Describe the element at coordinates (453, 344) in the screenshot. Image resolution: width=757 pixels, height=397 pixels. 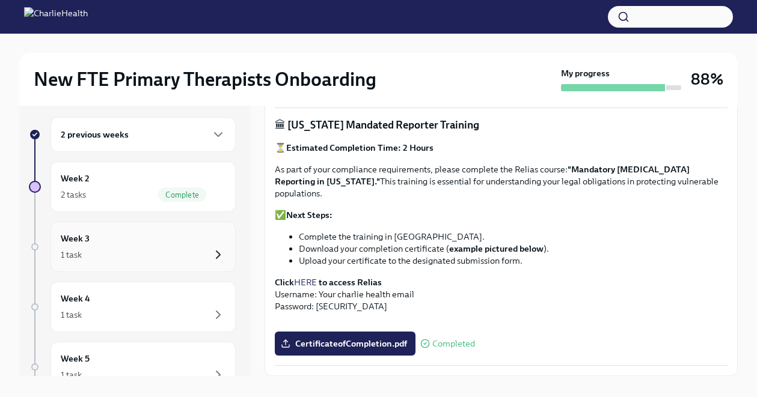
I see `span: Completed` at that location.